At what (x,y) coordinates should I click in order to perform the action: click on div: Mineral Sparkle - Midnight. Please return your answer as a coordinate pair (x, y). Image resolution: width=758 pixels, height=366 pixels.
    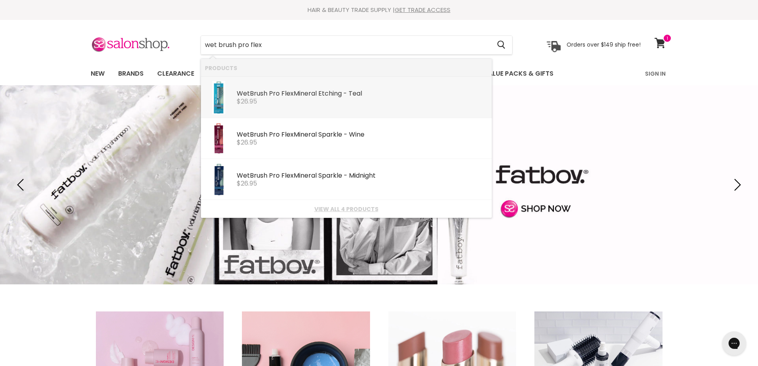
    Looking at the image, I should click on (362, 176).